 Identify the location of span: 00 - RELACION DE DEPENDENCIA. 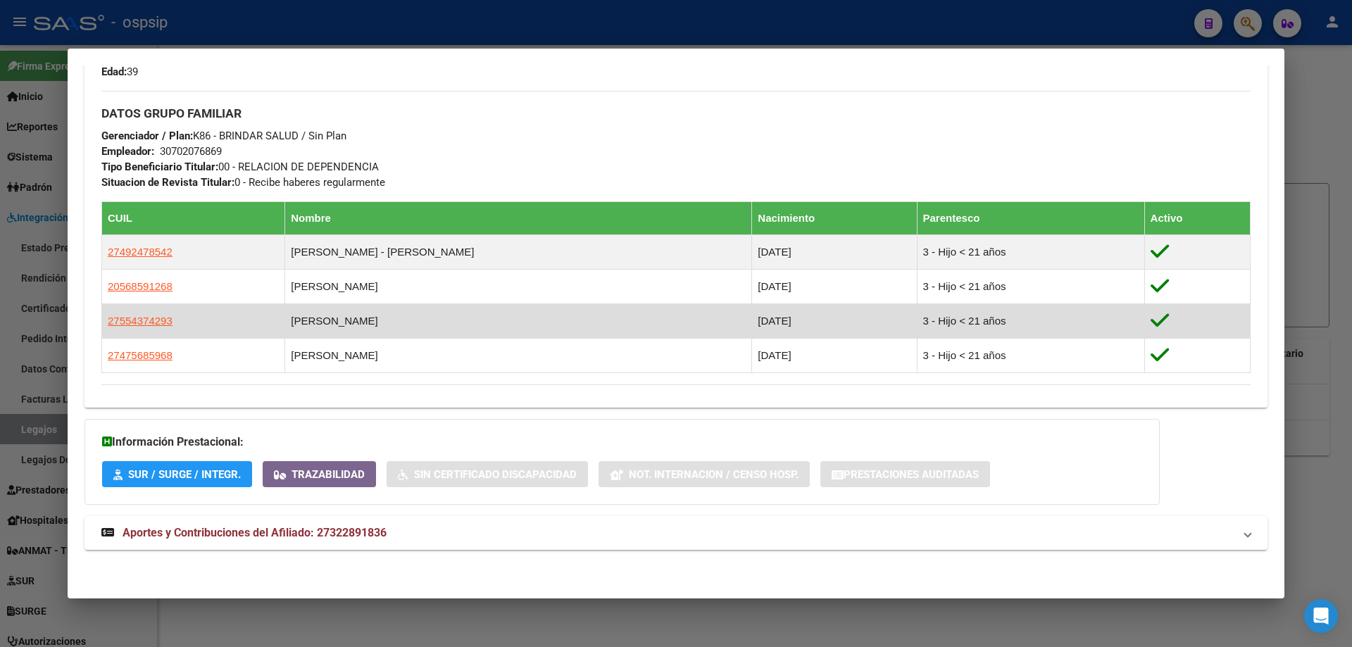
(240, 167).